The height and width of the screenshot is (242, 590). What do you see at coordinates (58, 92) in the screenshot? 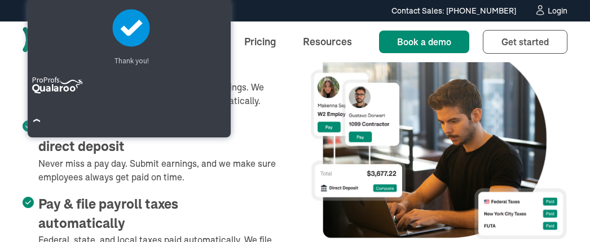
I see `a: ProProfs` at bounding box center [58, 92].